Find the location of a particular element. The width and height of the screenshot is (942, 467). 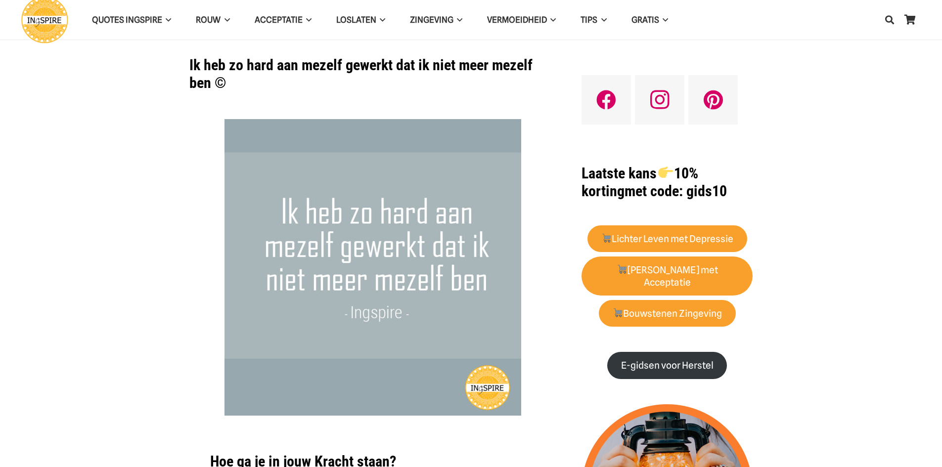

span: ROUW Menu is located at coordinates (225, 20).